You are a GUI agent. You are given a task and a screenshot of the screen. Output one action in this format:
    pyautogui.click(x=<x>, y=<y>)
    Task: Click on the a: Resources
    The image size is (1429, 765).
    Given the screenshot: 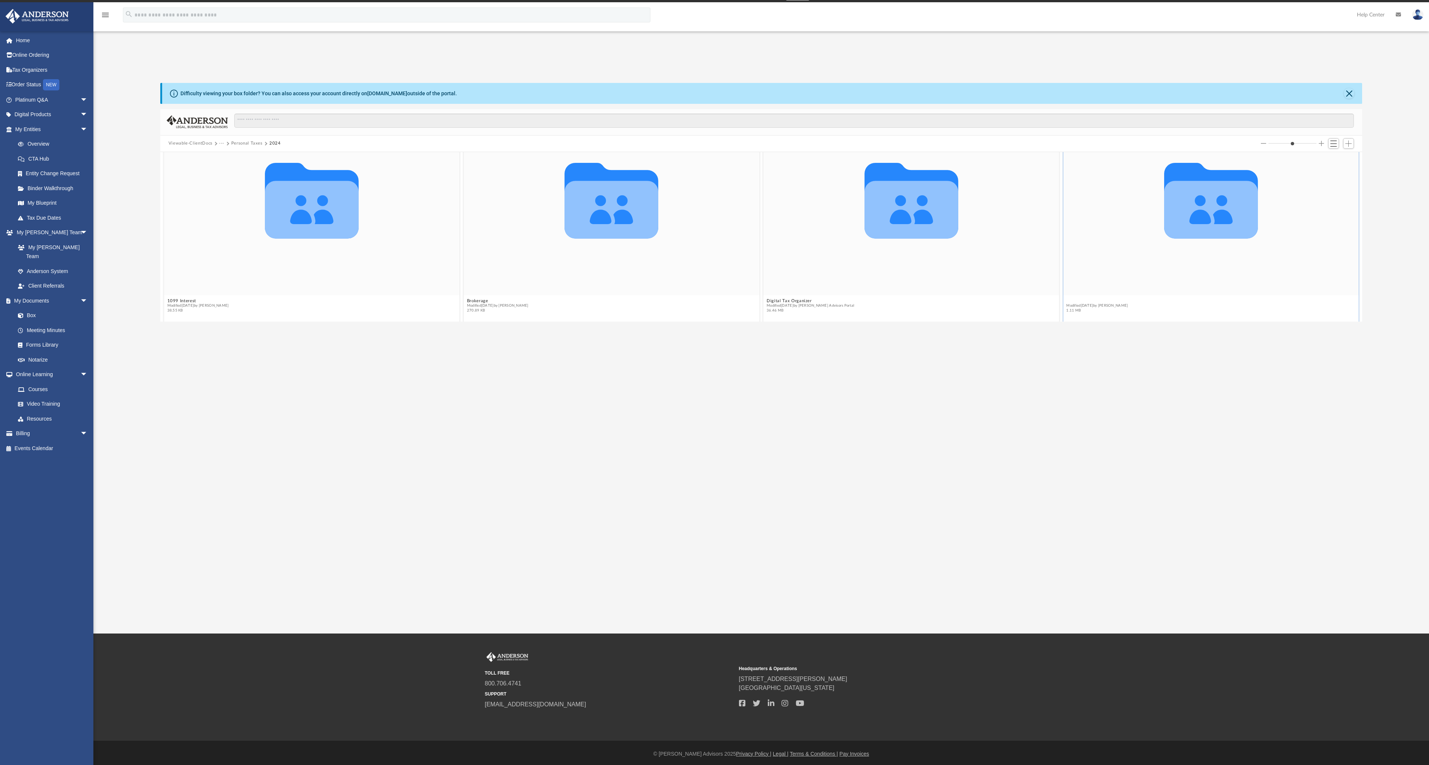 What is the action you would take?
    pyautogui.click(x=53, y=419)
    